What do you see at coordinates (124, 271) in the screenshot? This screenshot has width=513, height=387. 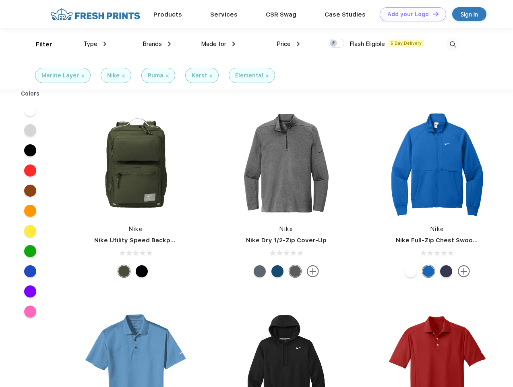 I see `div: Cargo Khaki` at bounding box center [124, 271].